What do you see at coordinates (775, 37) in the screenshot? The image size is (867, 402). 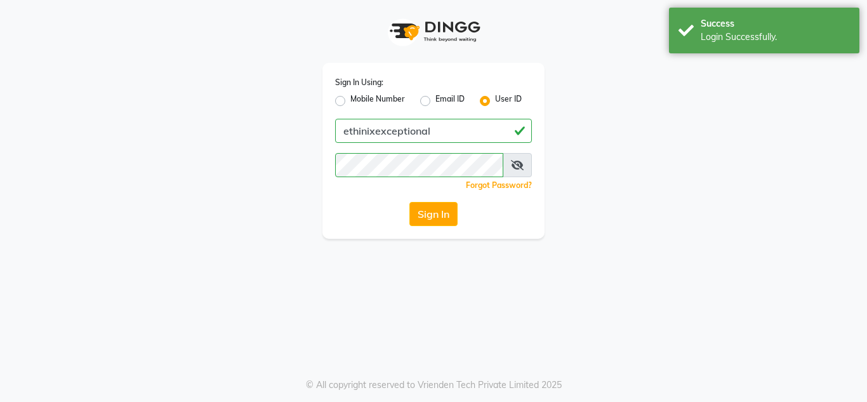 I see `div: Login Successfully.` at bounding box center [775, 37].